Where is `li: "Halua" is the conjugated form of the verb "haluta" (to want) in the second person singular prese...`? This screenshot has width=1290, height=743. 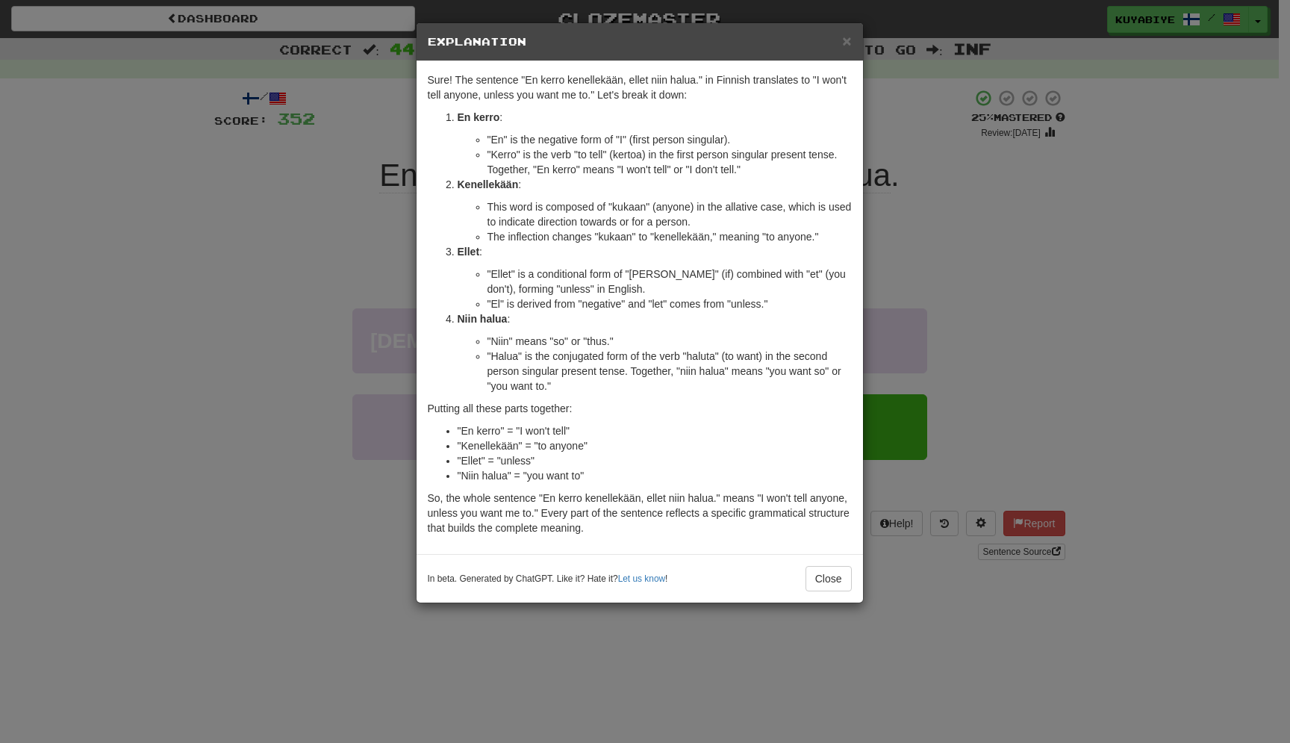 li: "Halua" is the conjugated form of the verb "haluta" (to want) in the second person singular prese... is located at coordinates (670, 371).